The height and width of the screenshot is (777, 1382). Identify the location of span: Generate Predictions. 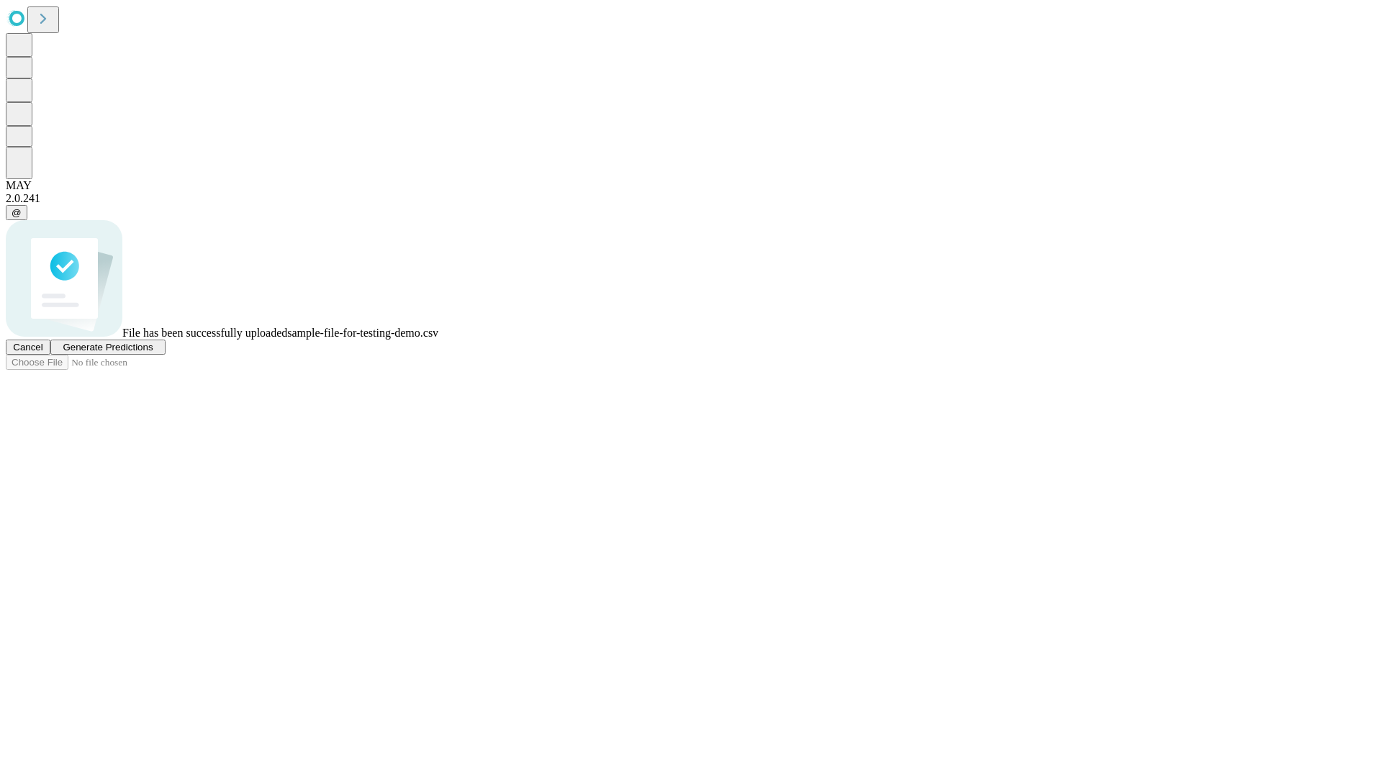
(107, 347).